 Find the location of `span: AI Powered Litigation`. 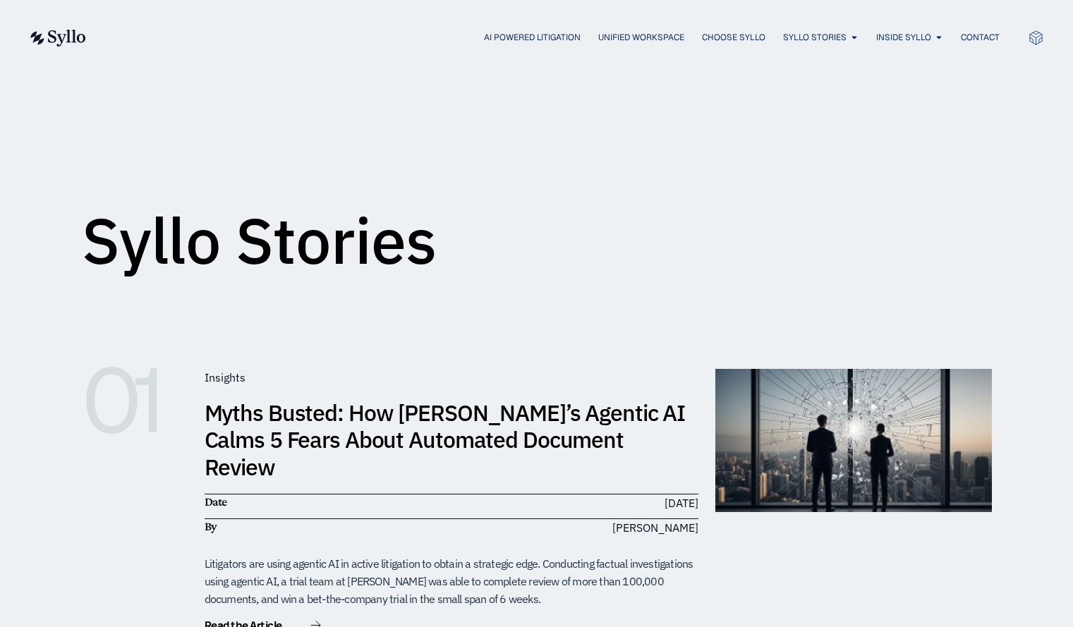

span: AI Powered Litigation is located at coordinates (532, 37).